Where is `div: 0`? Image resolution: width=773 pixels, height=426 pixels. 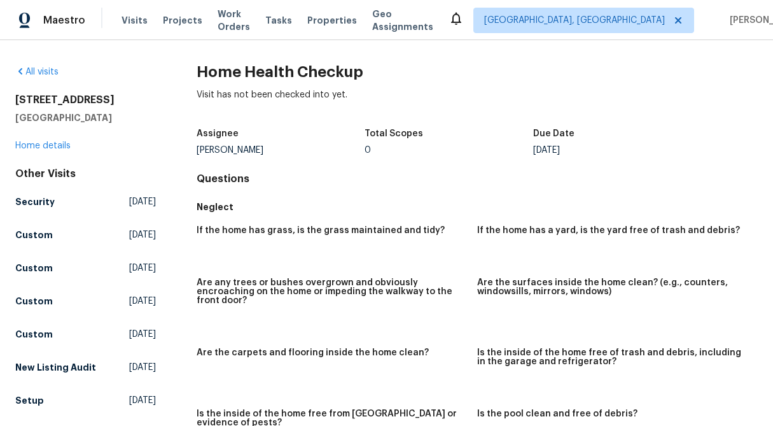 div: 0 is located at coordinates (449, 150).